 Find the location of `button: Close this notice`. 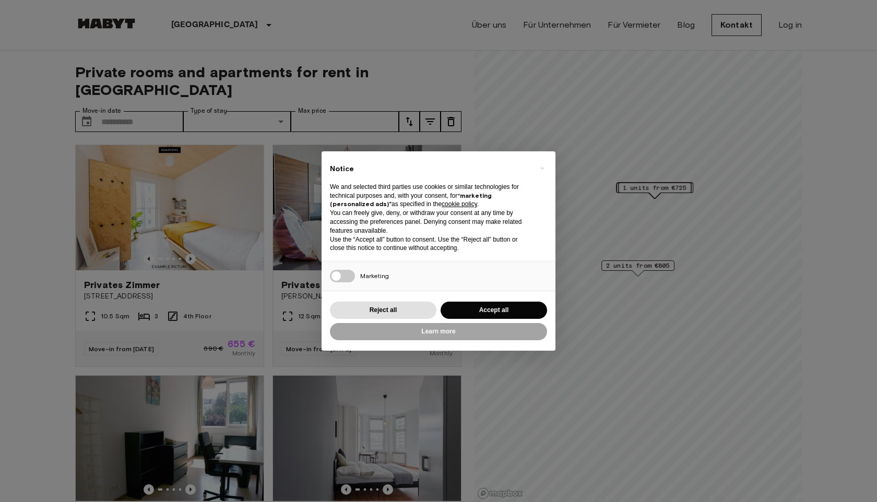

button: Close this notice is located at coordinates (542, 168).